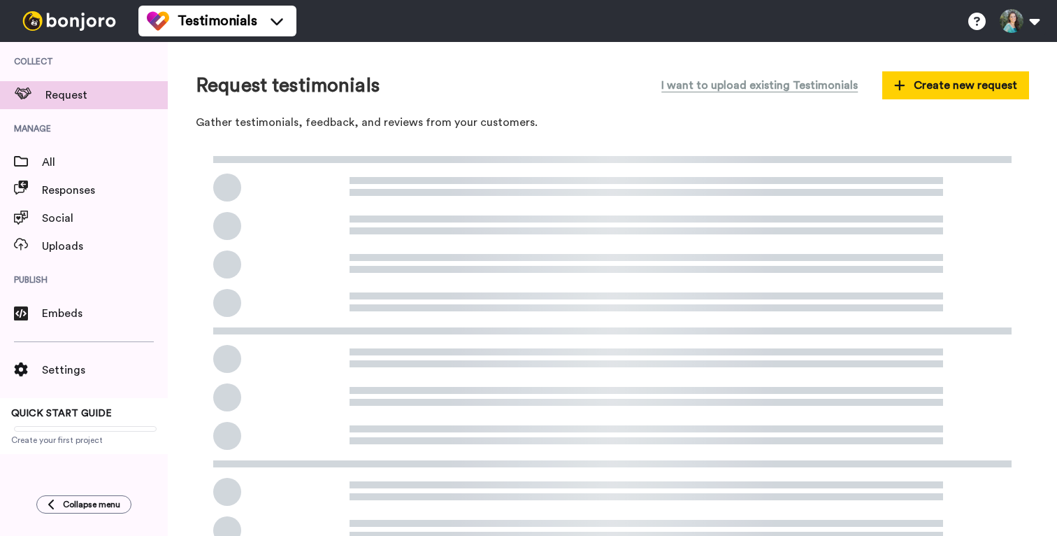  Describe the element at coordinates (84, 440) in the screenshot. I see `span: Create your first project` at that location.